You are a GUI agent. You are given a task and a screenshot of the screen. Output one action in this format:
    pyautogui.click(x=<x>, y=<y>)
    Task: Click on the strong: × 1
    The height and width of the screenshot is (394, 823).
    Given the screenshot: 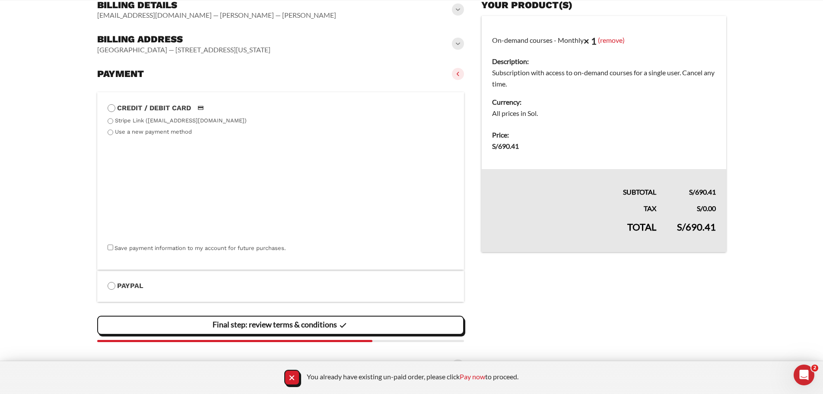 What is the action you would take?
    pyautogui.click(x=590, y=41)
    